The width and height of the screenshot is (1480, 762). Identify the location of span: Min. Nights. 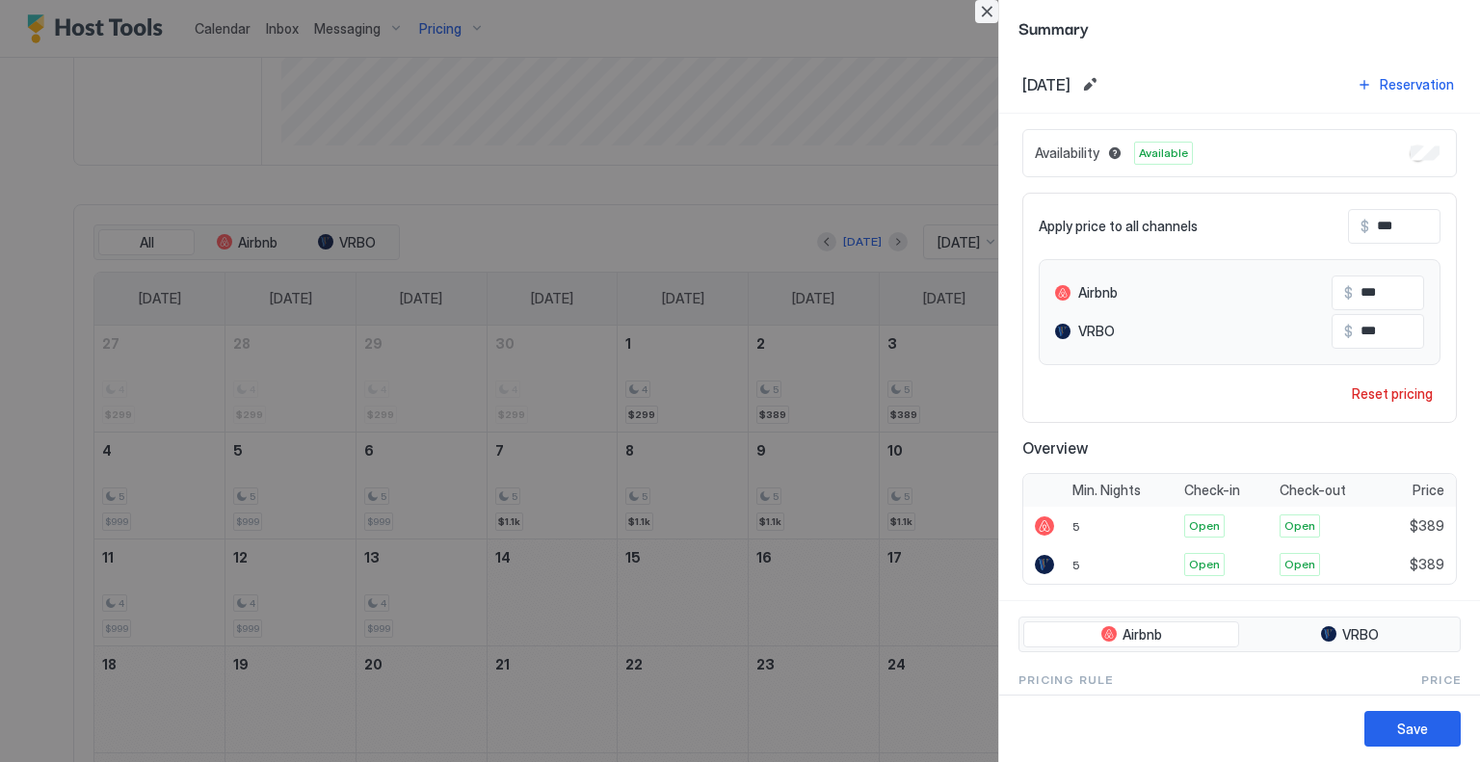
(1106, 490).